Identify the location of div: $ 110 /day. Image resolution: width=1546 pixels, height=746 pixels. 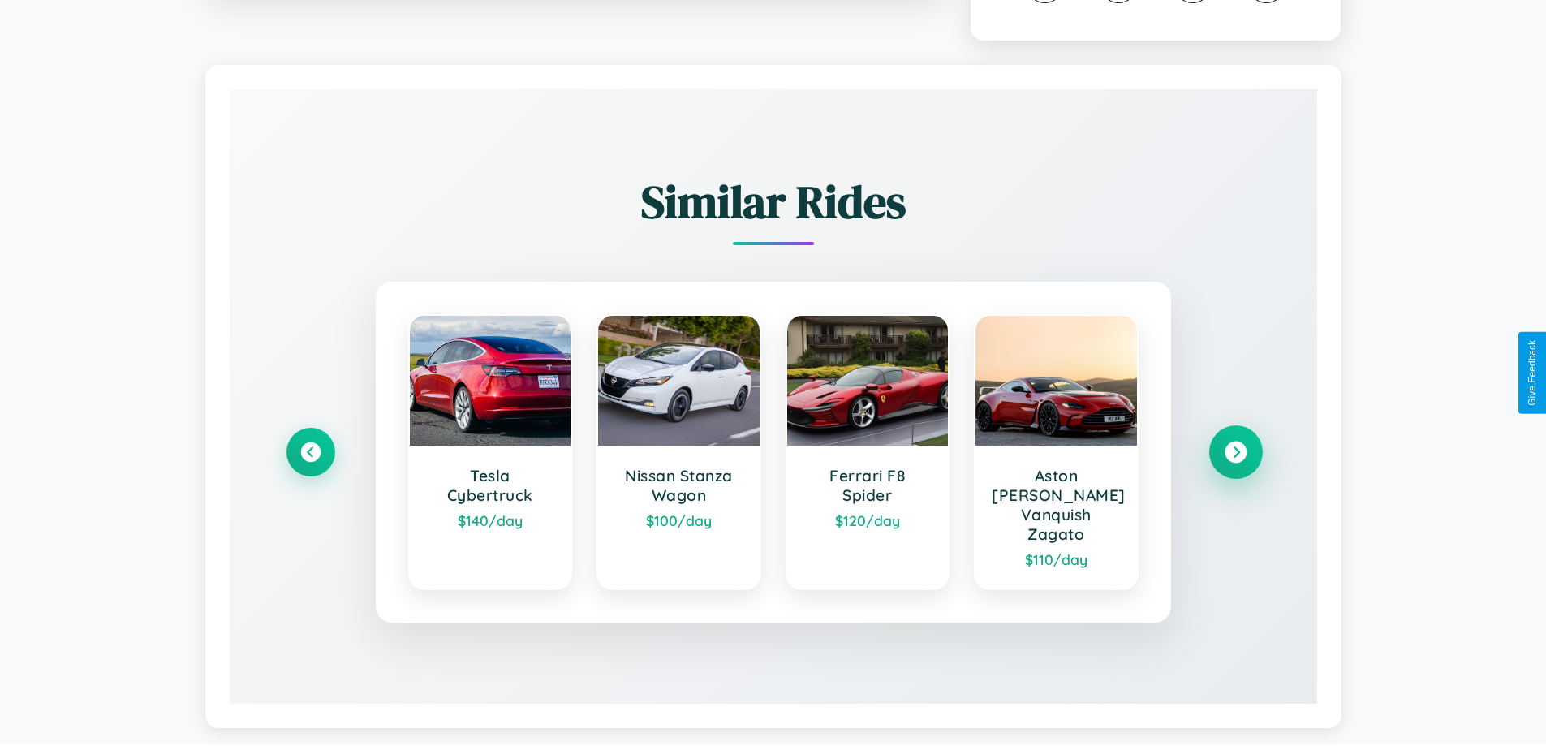
(1056, 559).